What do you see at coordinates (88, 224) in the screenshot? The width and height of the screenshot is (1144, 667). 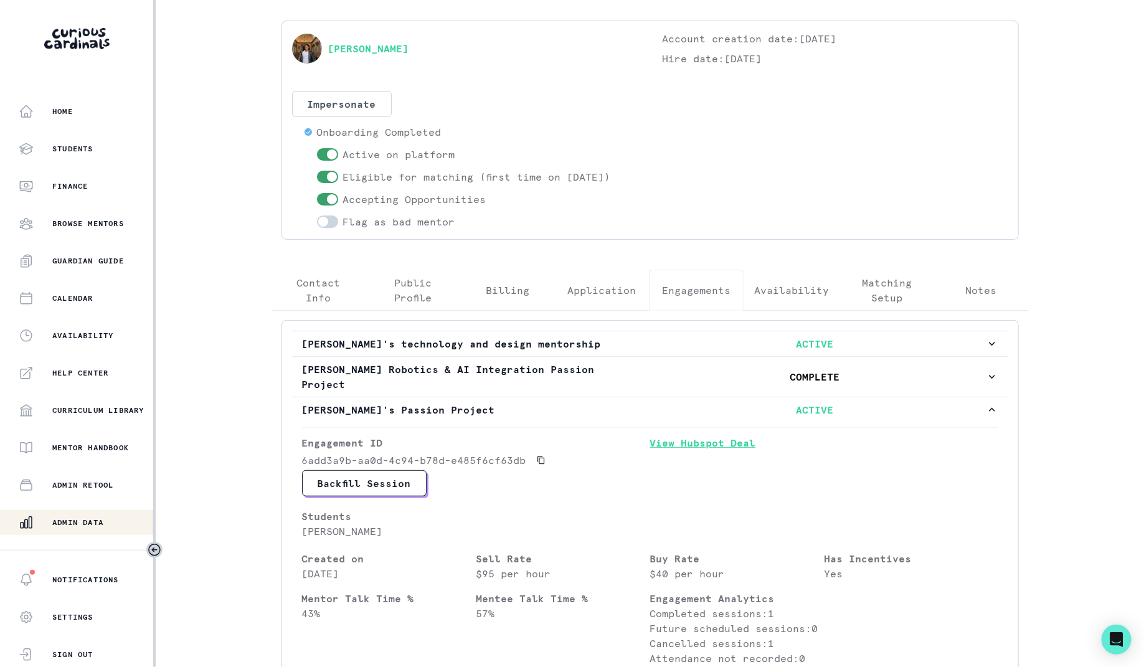 I see `p: Browse Mentors` at bounding box center [88, 224].